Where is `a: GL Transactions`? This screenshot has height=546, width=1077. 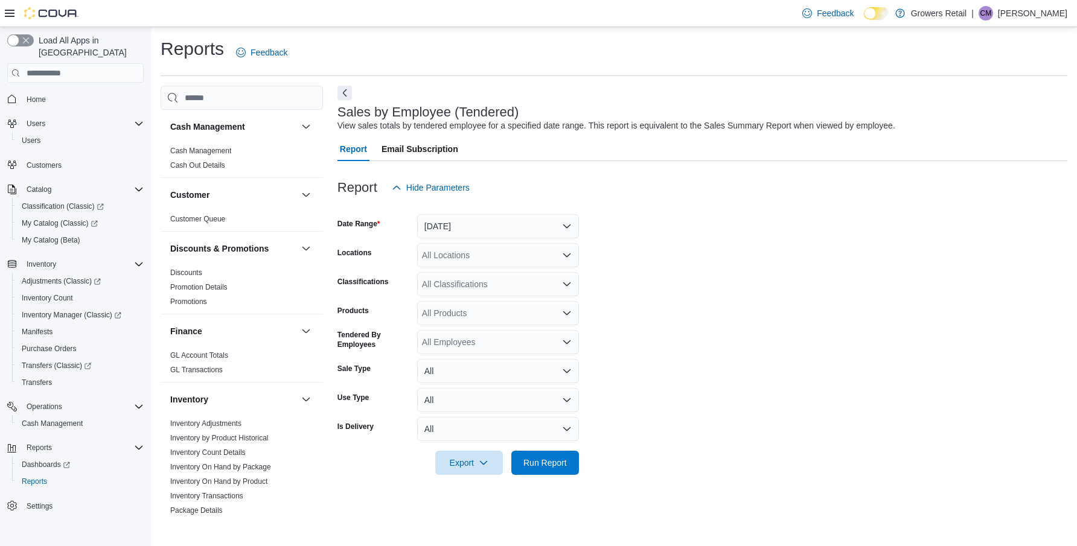
a: GL Transactions is located at coordinates (196, 370).